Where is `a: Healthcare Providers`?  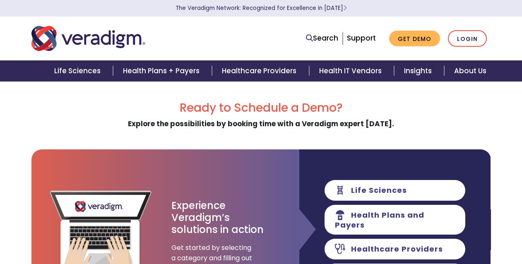 a: Healthcare Providers is located at coordinates (260, 71).